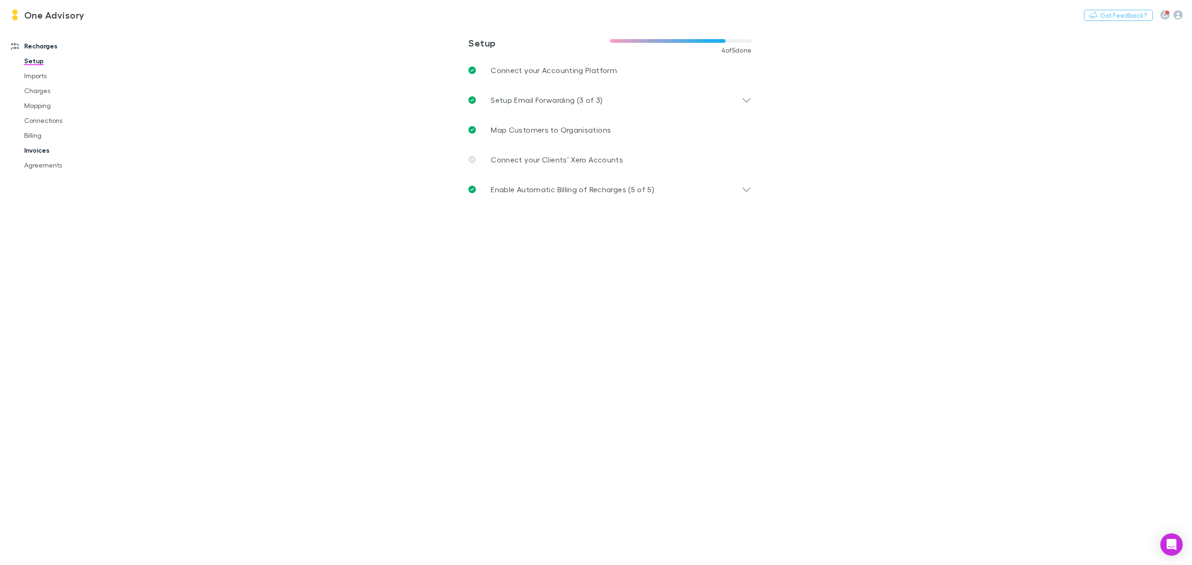  Describe the element at coordinates (1172, 545) in the screenshot. I see `div: Open Intercom Messenger` at that location.